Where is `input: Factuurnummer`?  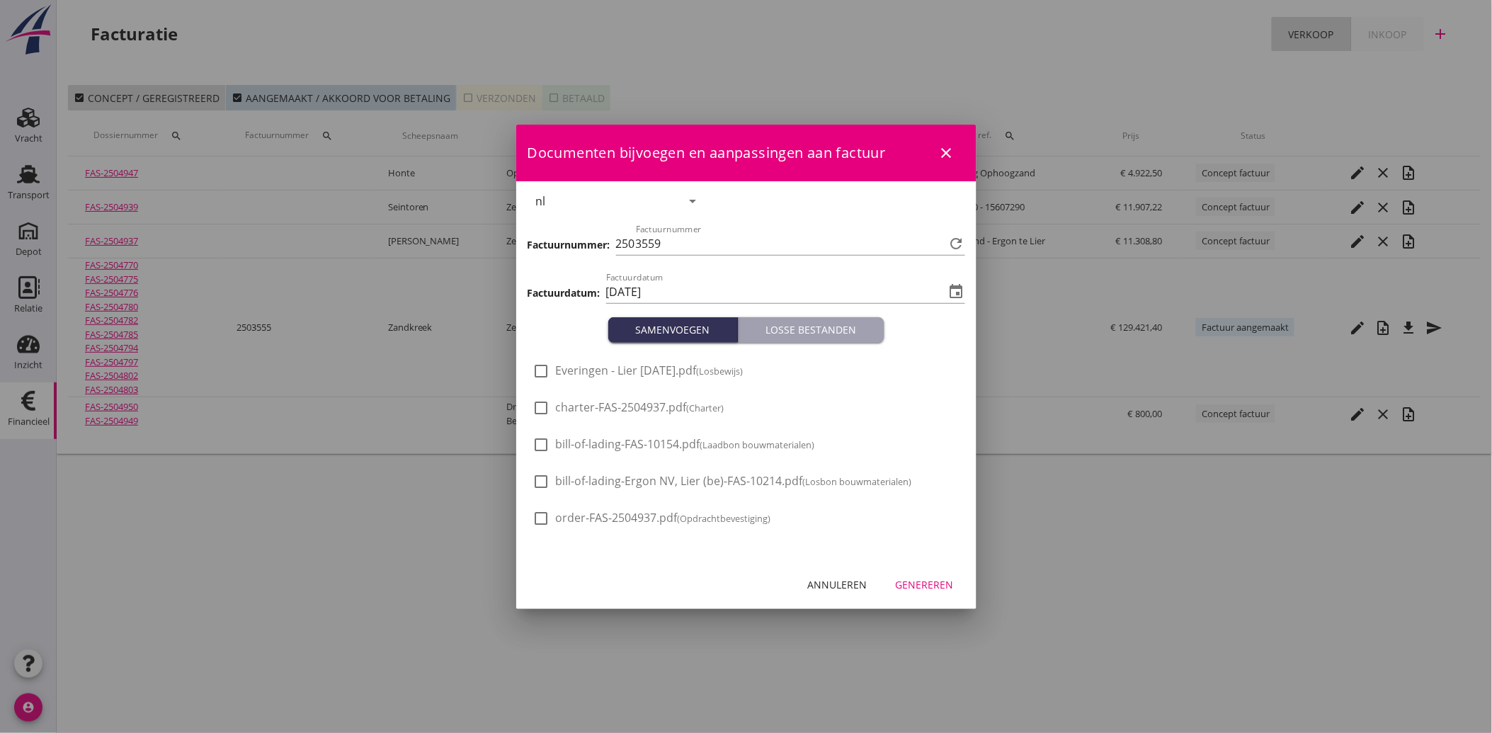 input: Factuurnummer is located at coordinates (790, 244).